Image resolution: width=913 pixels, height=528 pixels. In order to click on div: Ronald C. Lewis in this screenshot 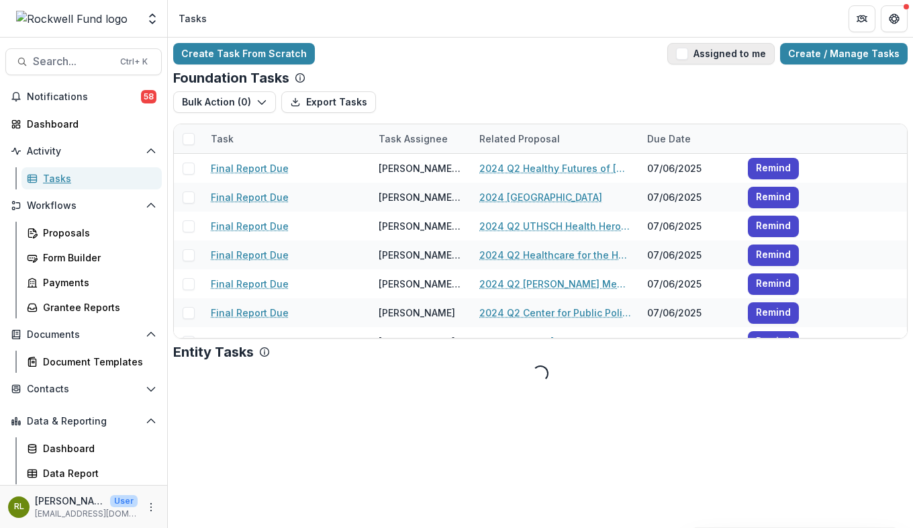, I will do `click(19, 506)`.